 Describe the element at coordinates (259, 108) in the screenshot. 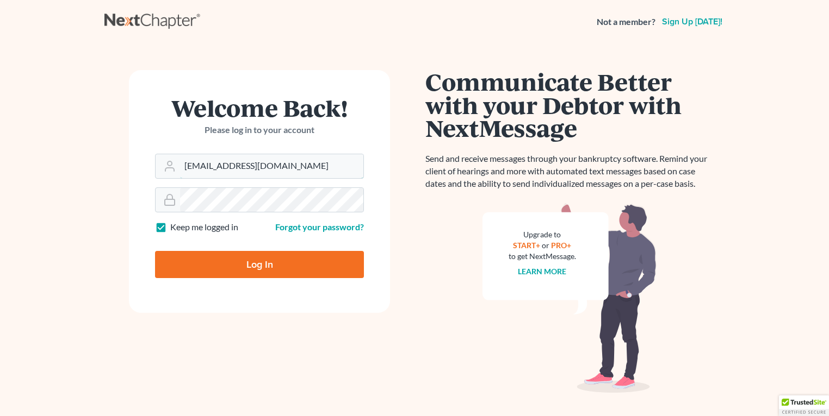

I see `h1: Welcome Back!` at that location.